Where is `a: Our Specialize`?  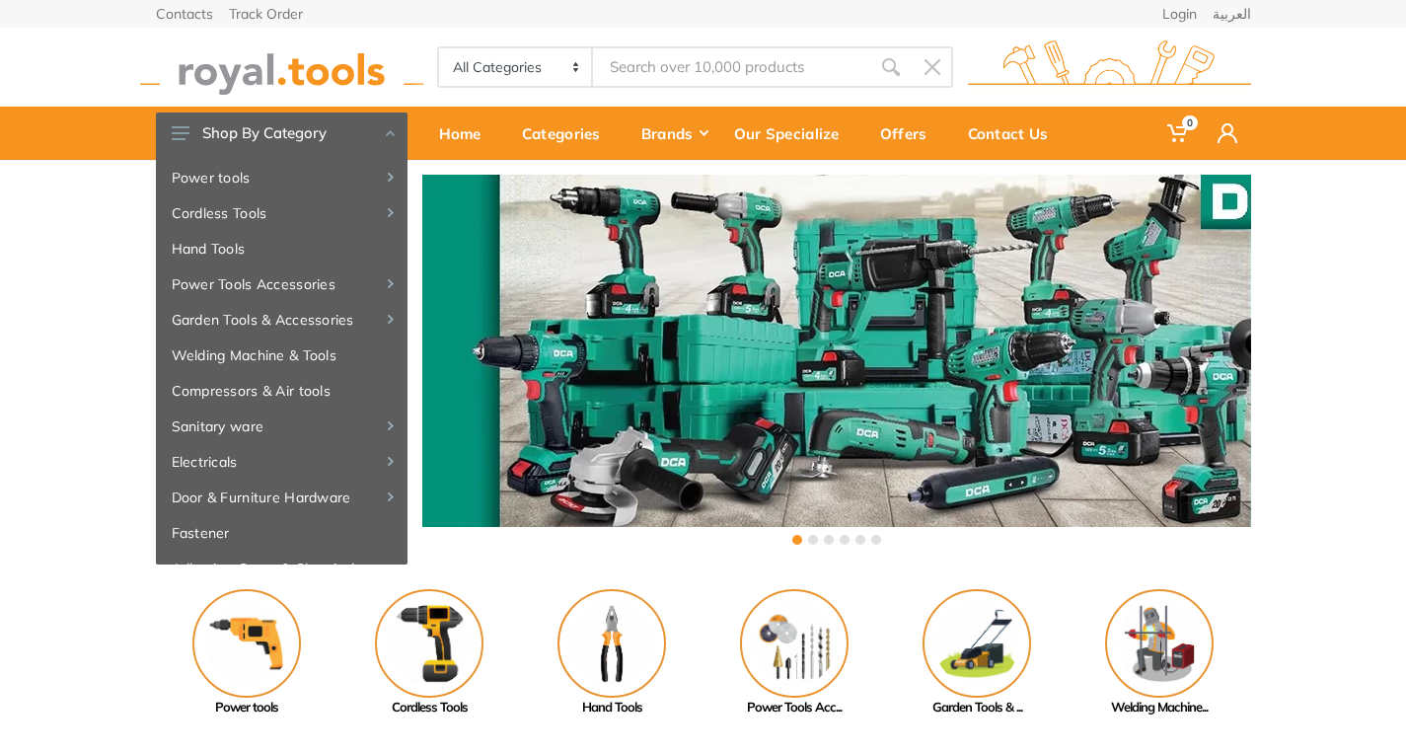
a: Our Specialize is located at coordinates (793, 133).